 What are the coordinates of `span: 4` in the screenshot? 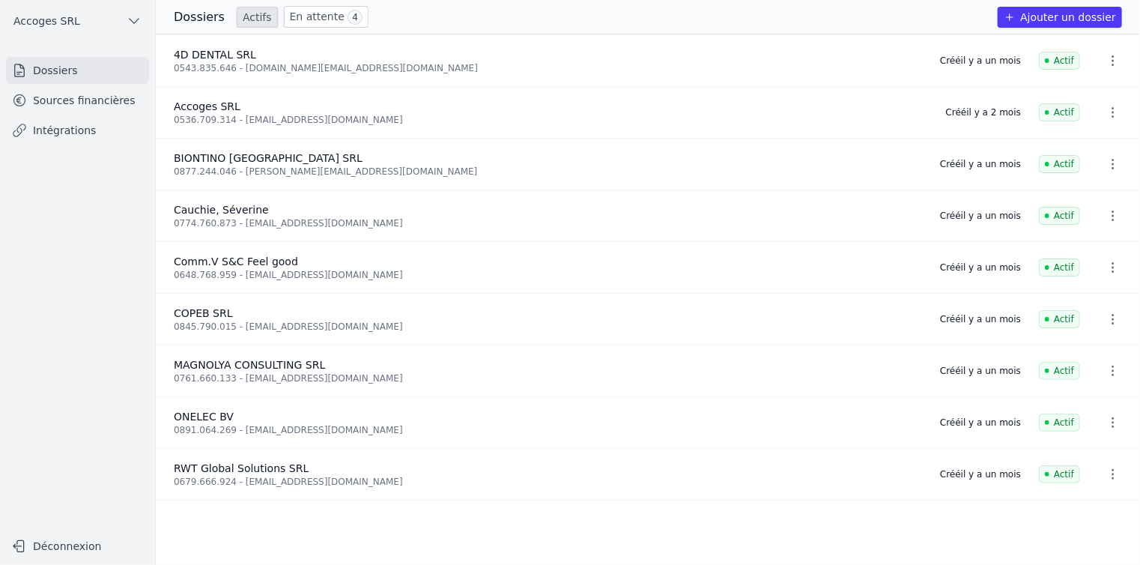 It's located at (355, 17).